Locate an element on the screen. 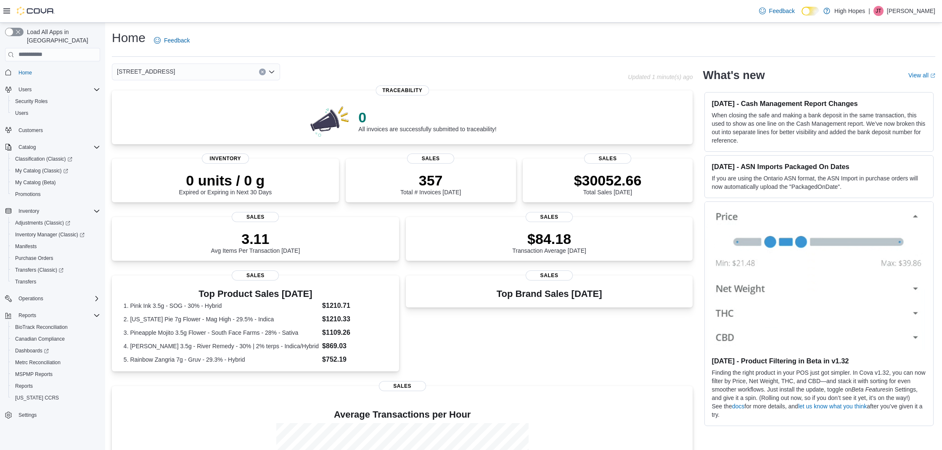 Image resolution: width=942 pixels, height=450 pixels. a: Settings is located at coordinates (27, 415).